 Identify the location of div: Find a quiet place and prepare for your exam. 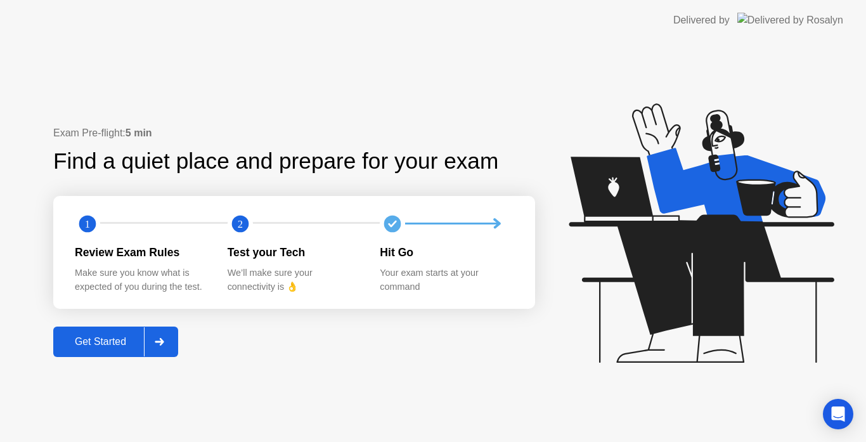
(276, 161).